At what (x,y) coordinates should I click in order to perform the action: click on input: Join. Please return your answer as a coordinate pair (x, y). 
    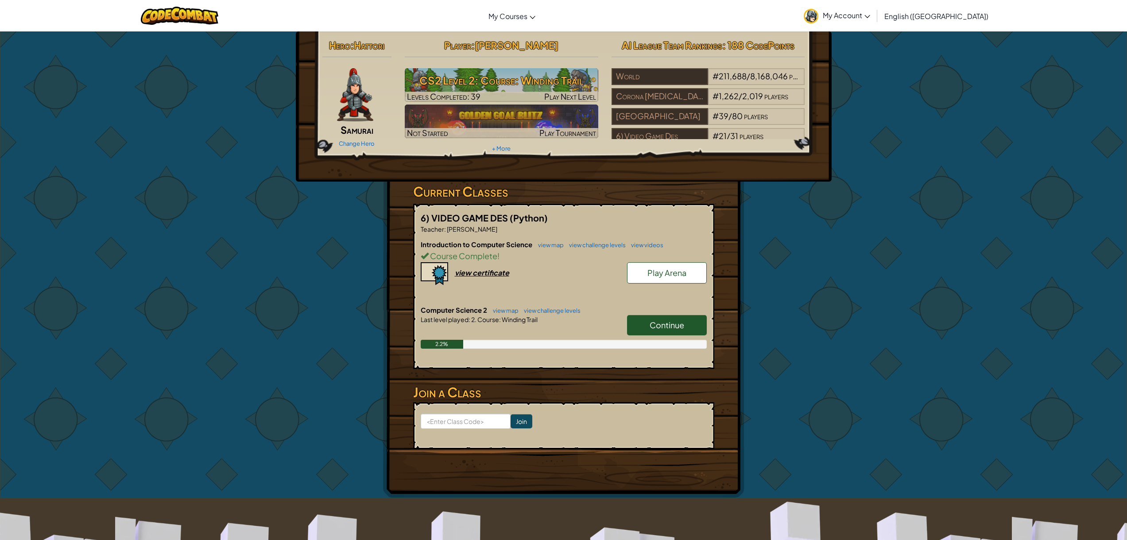
    Looking at the image, I should click on (521, 421).